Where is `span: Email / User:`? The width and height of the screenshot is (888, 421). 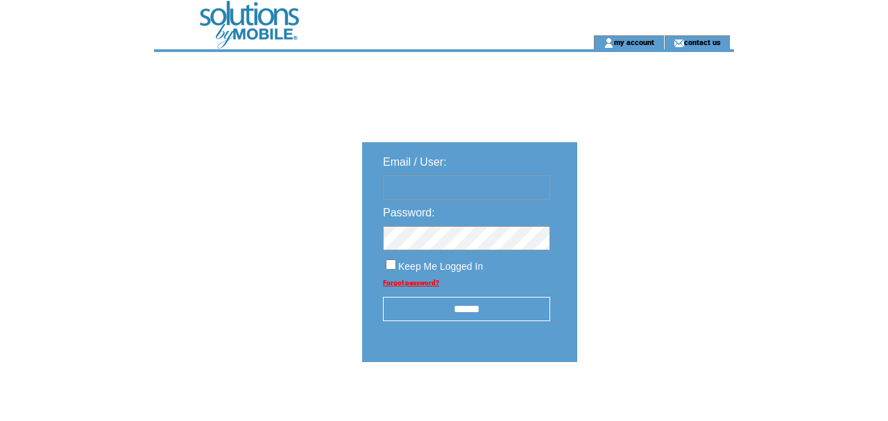 span: Email / User: is located at coordinates (415, 162).